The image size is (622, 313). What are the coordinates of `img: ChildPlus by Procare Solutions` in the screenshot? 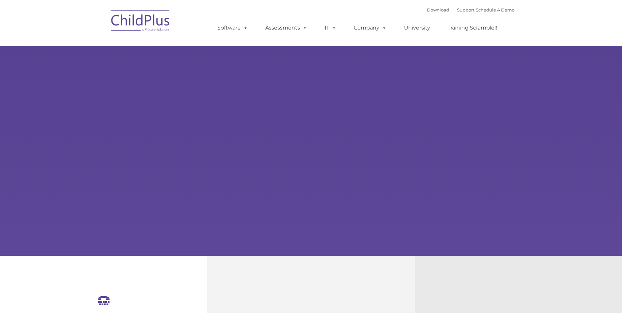 It's located at (141, 22).